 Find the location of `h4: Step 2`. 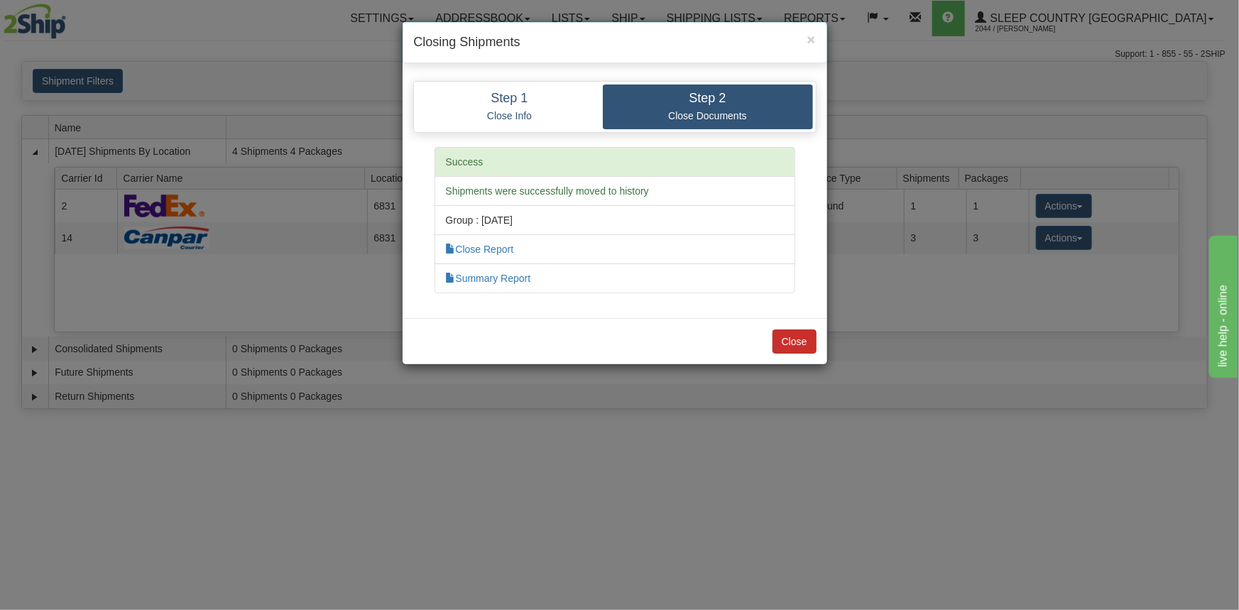

h4: Step 2 is located at coordinates (708, 99).